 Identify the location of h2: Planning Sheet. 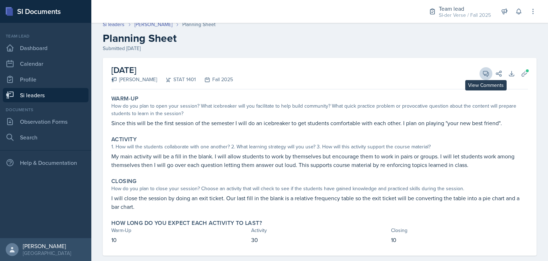
(320, 38).